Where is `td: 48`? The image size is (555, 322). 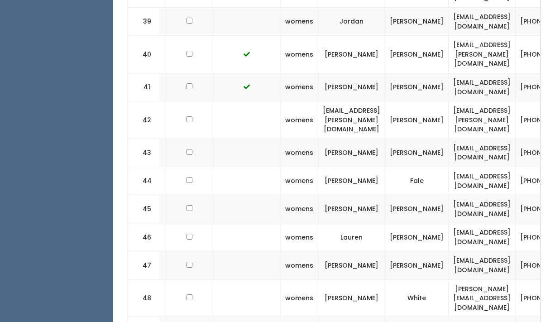 td: 48 is located at coordinates (144, 298).